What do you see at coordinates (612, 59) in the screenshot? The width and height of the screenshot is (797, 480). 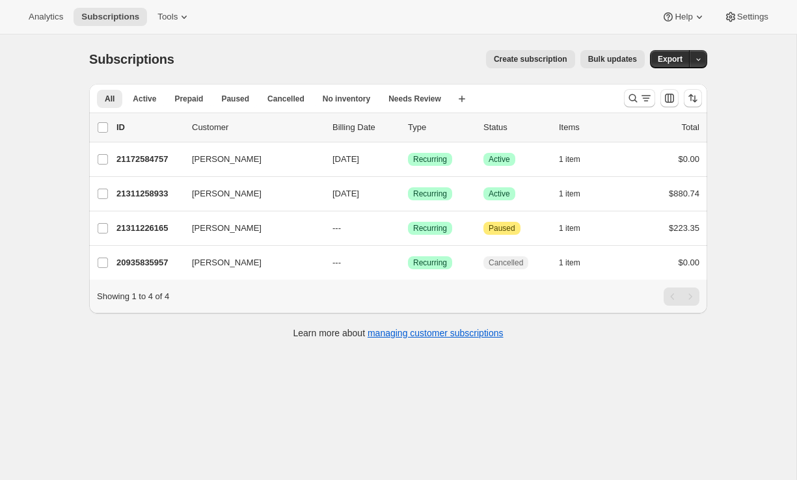 I see `button: Bulk updates` at bounding box center [612, 59].